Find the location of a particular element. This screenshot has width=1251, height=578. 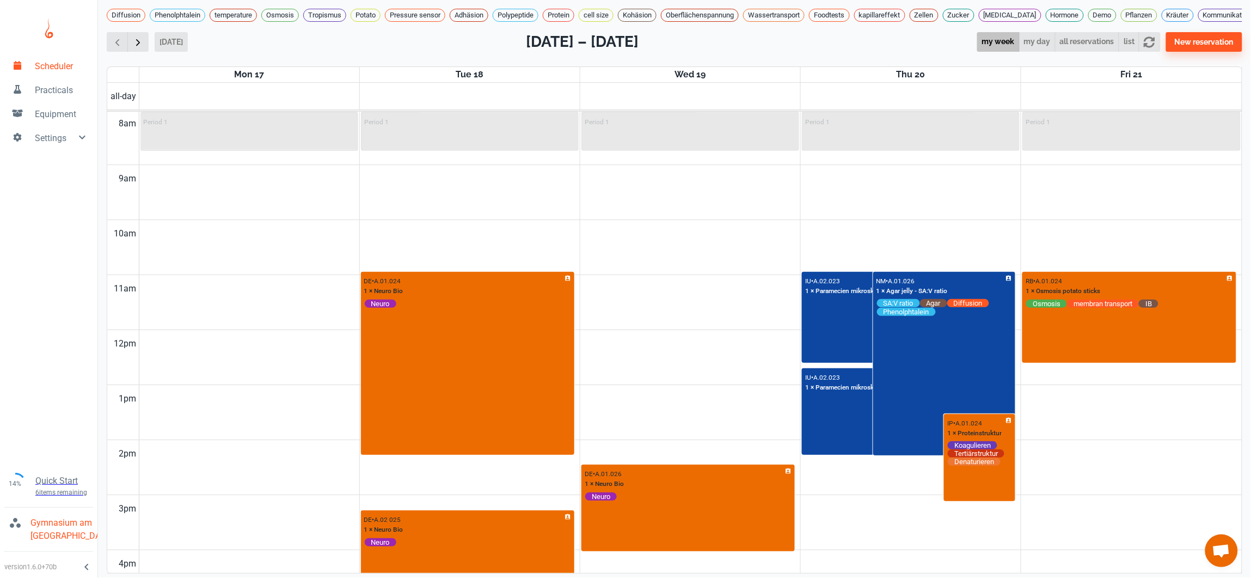

span: kapillareffekt is located at coordinates (880, 15).